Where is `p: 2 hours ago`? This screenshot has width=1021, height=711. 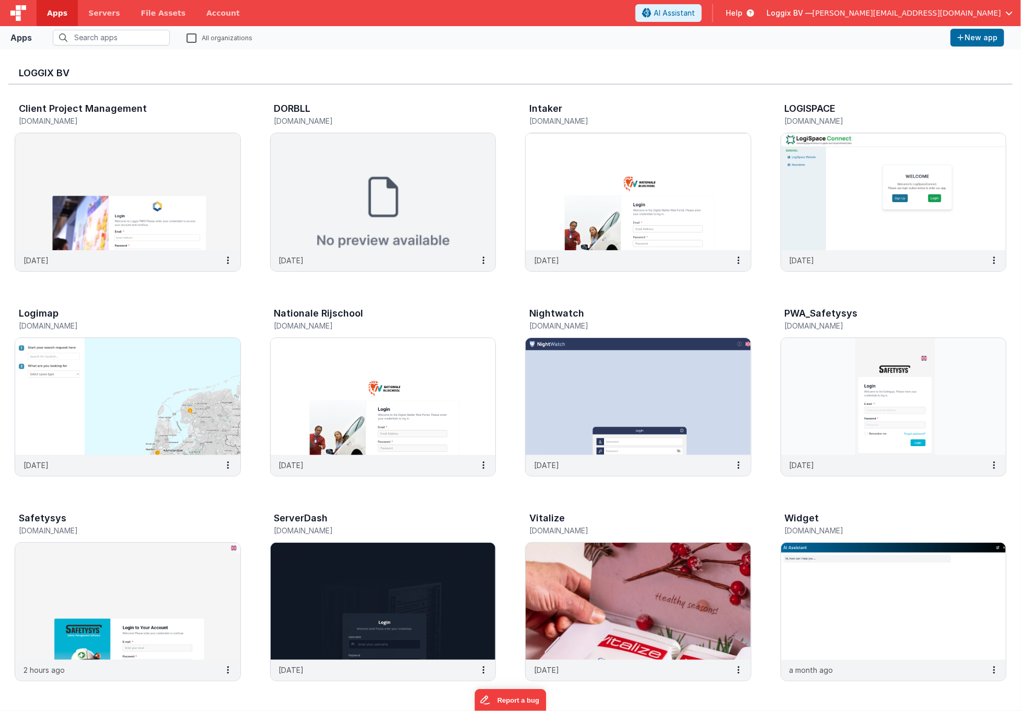 p: 2 hours ago is located at coordinates (44, 670).